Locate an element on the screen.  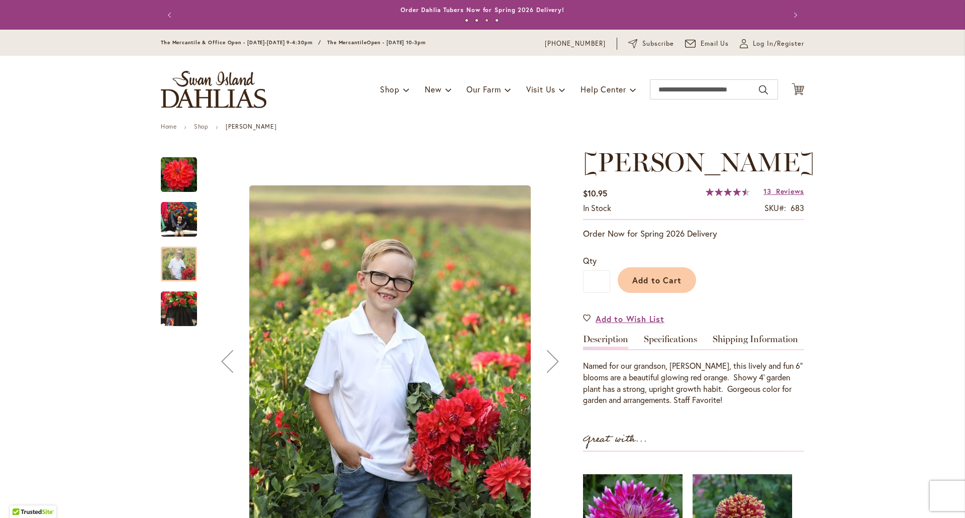
a: Home is located at coordinates (168, 126).